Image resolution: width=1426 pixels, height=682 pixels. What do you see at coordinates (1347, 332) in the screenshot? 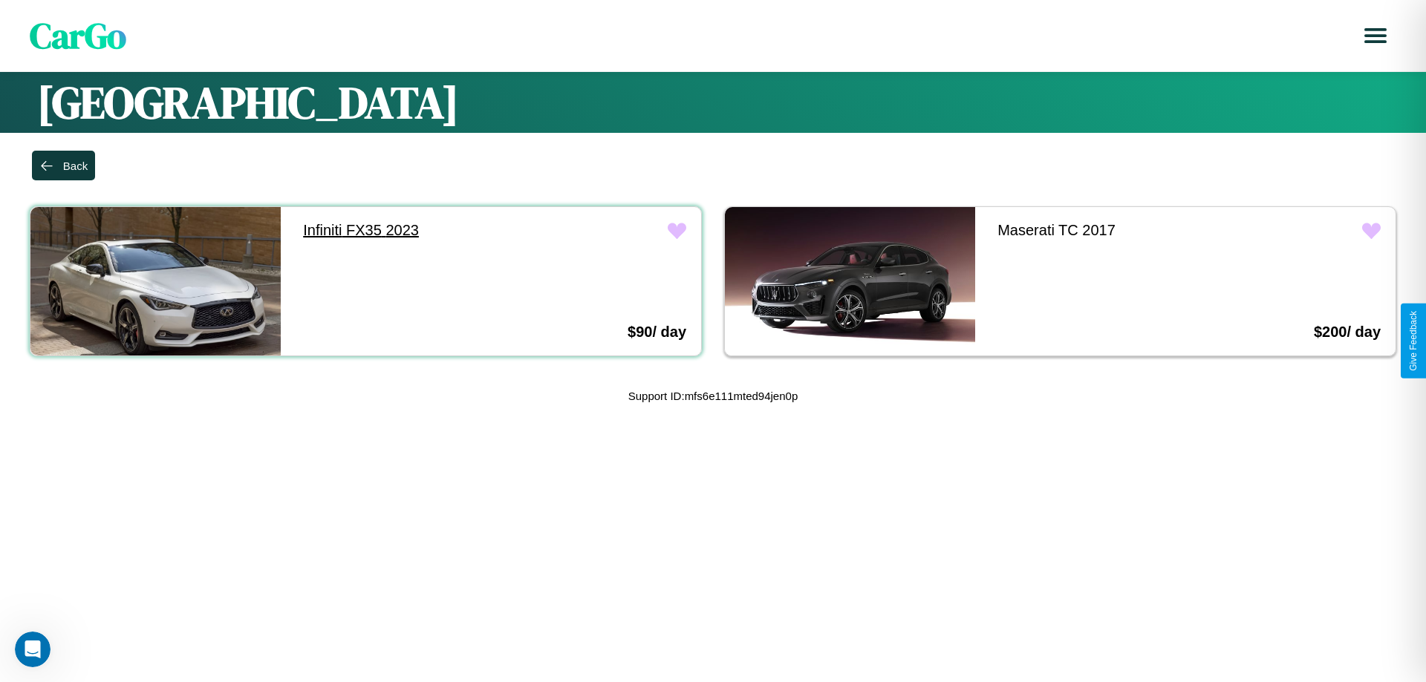
I see `h3: $ 200 / day` at bounding box center [1347, 332].